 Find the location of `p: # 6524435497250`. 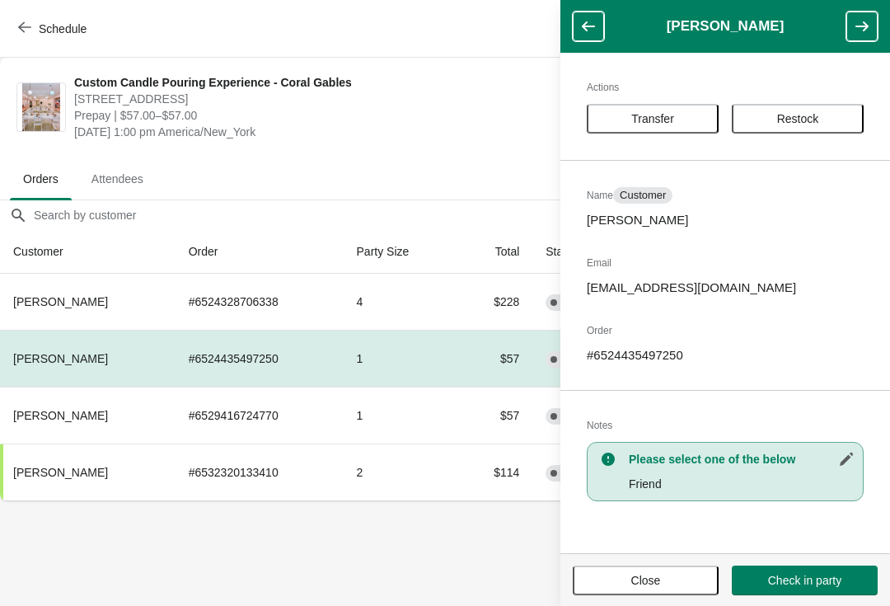

p: # 6524435497250 is located at coordinates (725, 355).